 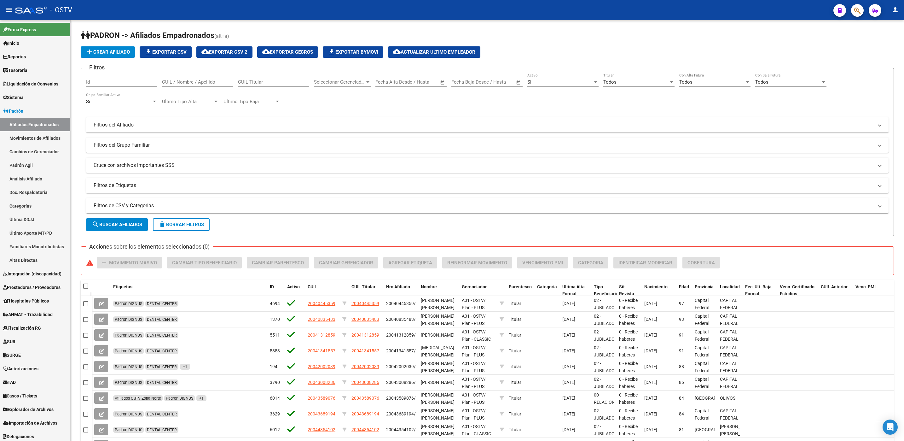 What do you see at coordinates (13, 97) in the screenshot?
I see `span: Sistema` at bounding box center [13, 97].